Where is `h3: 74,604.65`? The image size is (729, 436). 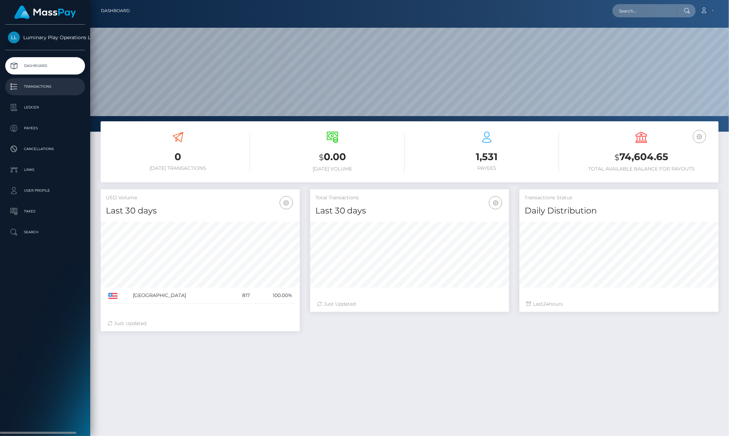 h3: 74,604.65 is located at coordinates (641, 157).